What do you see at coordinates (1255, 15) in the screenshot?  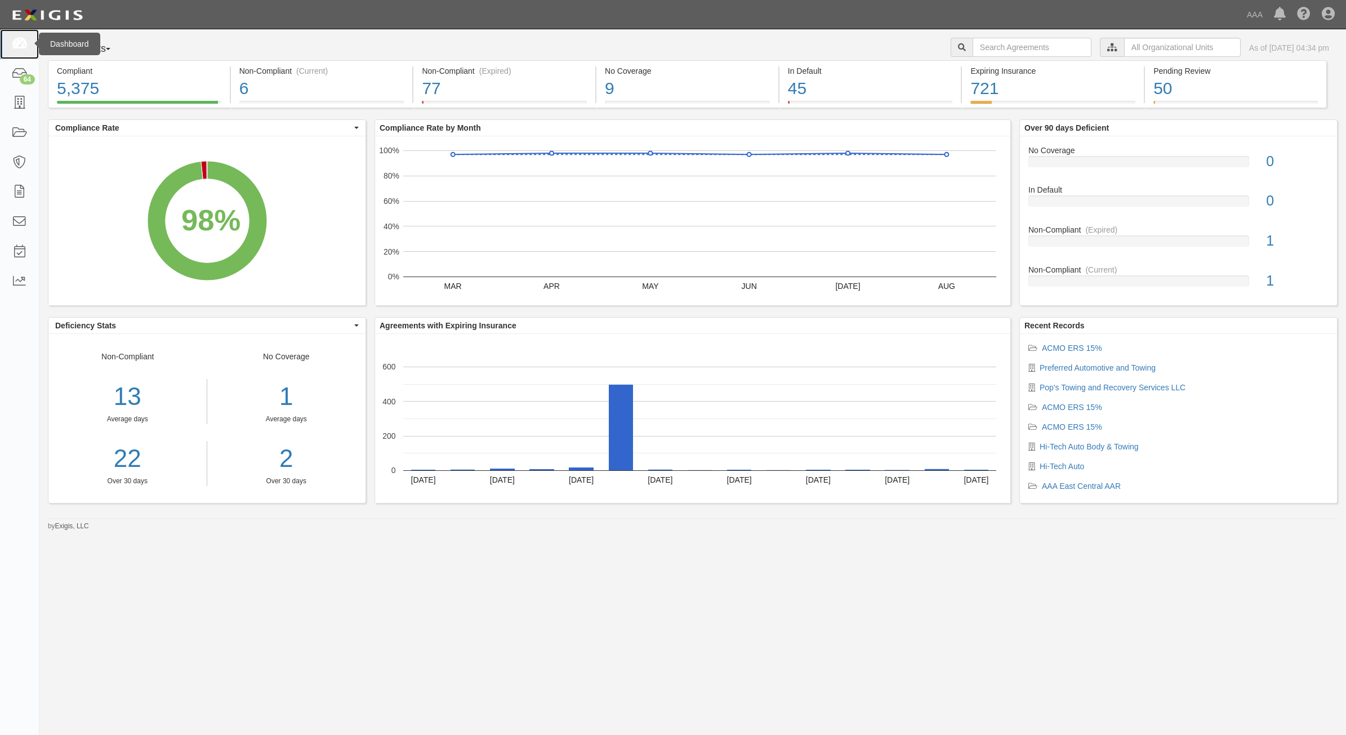 I see `a: AAA` at bounding box center [1255, 15].